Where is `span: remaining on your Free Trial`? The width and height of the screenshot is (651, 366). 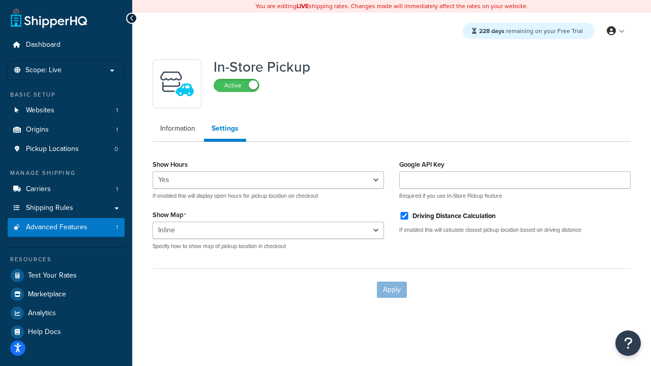
span: remaining on your Free Trial is located at coordinates (531, 31).